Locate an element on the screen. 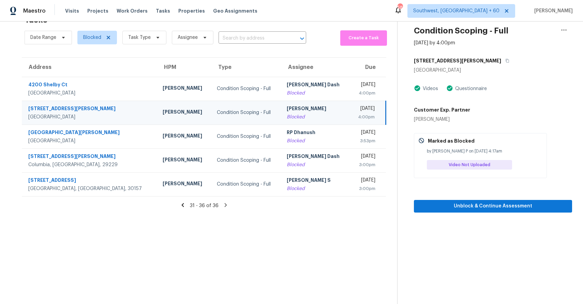  span: Tasks is located at coordinates (163, 11).